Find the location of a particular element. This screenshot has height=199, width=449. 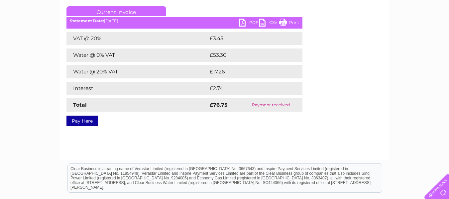

span: 0333 014 3131 is located at coordinates (347, 7).